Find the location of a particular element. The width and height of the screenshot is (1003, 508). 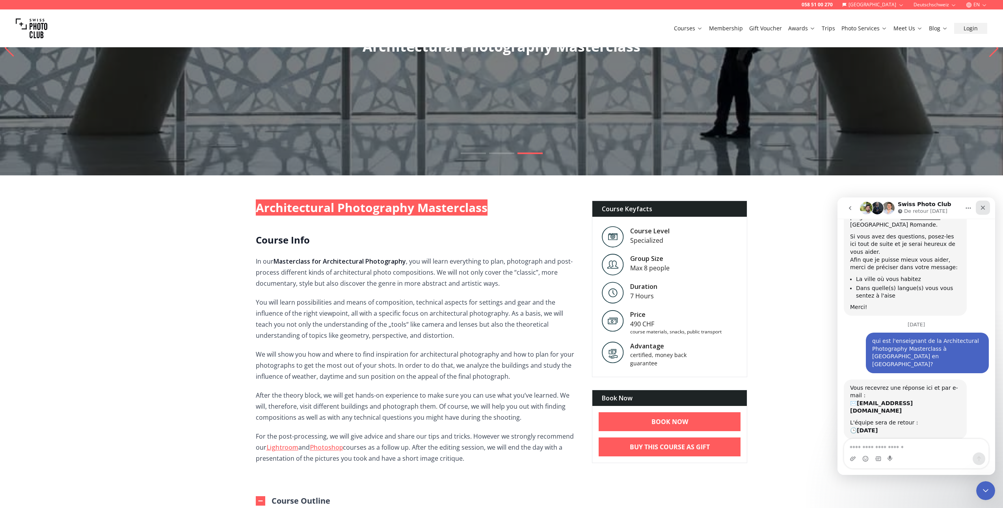

div: Course Level is located at coordinates (650, 231).